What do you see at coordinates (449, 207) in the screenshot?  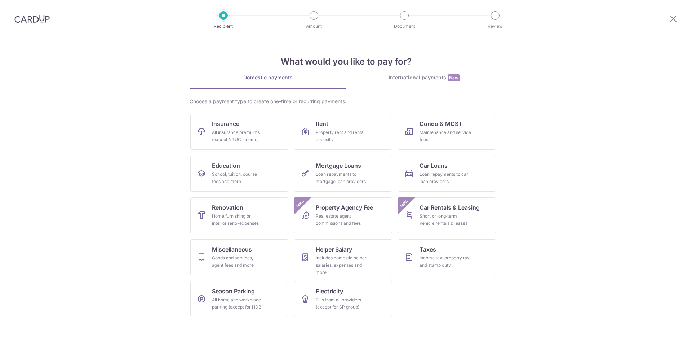 I see `span: Car Rentals & Leasing` at bounding box center [449, 207].